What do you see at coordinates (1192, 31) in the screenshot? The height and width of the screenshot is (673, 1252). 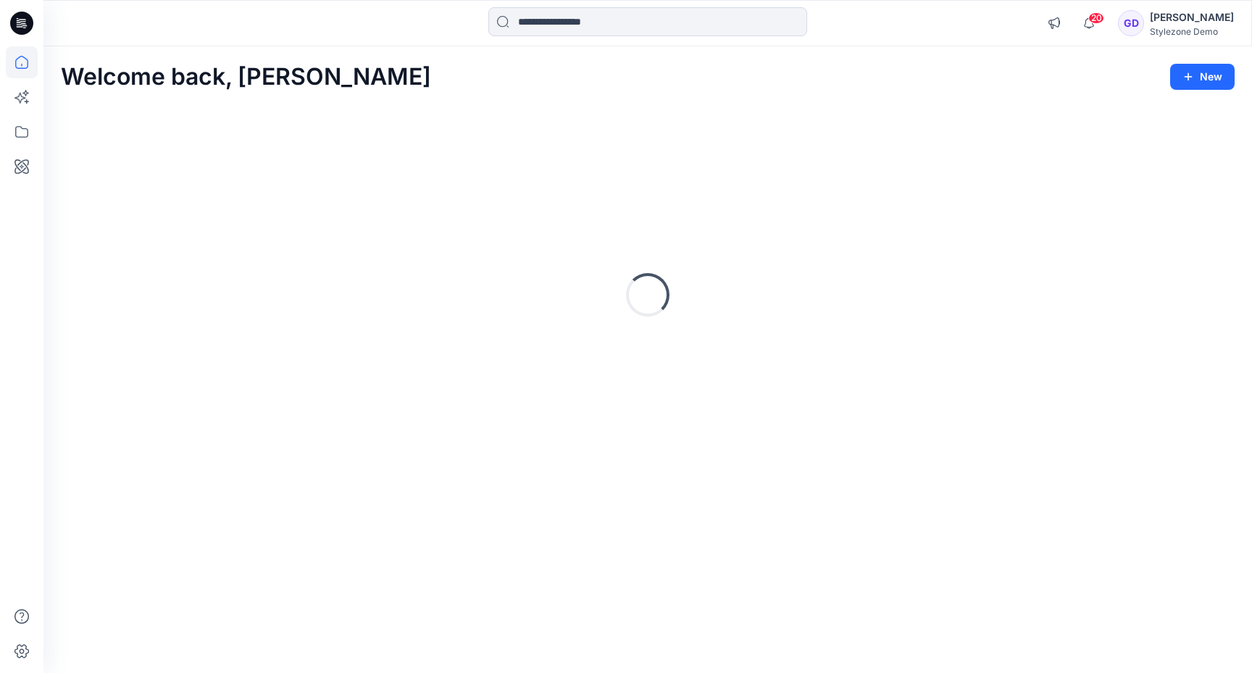 I see `div: Stylezone Demo` at bounding box center [1192, 31].